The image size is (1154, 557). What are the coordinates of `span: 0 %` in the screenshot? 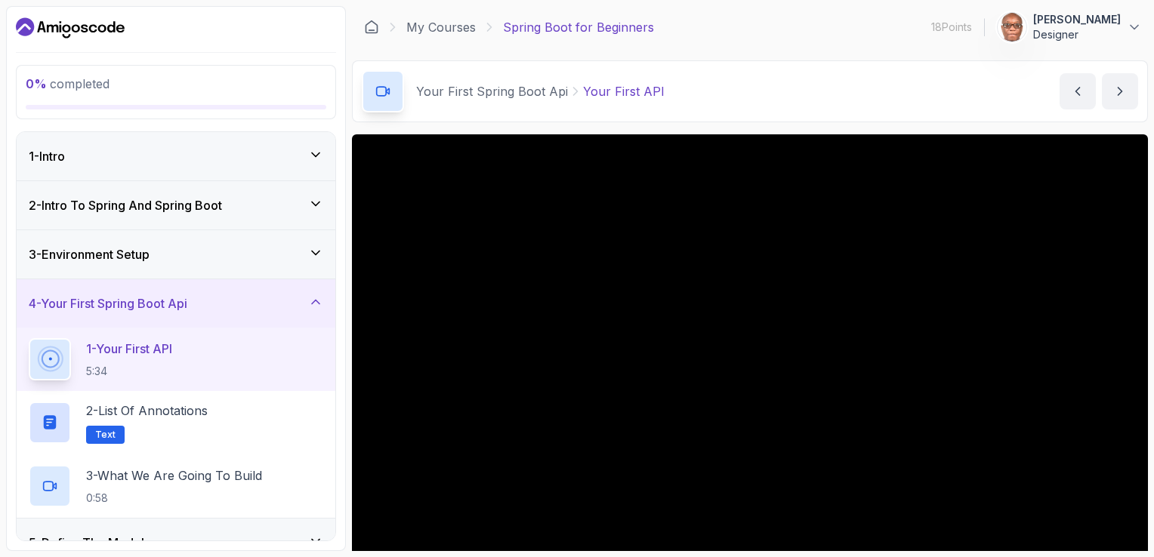 It's located at (36, 84).